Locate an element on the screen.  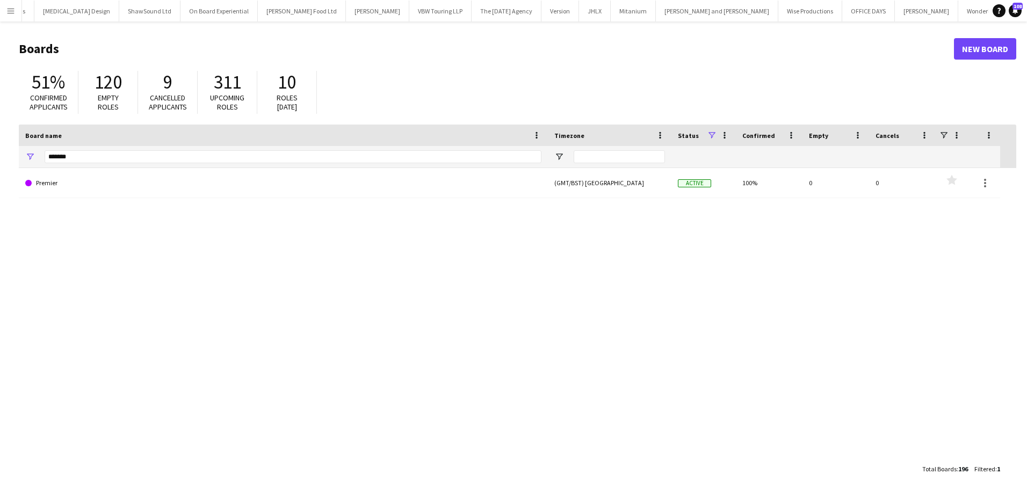
button: VBW Touring LLP is located at coordinates (440, 11).